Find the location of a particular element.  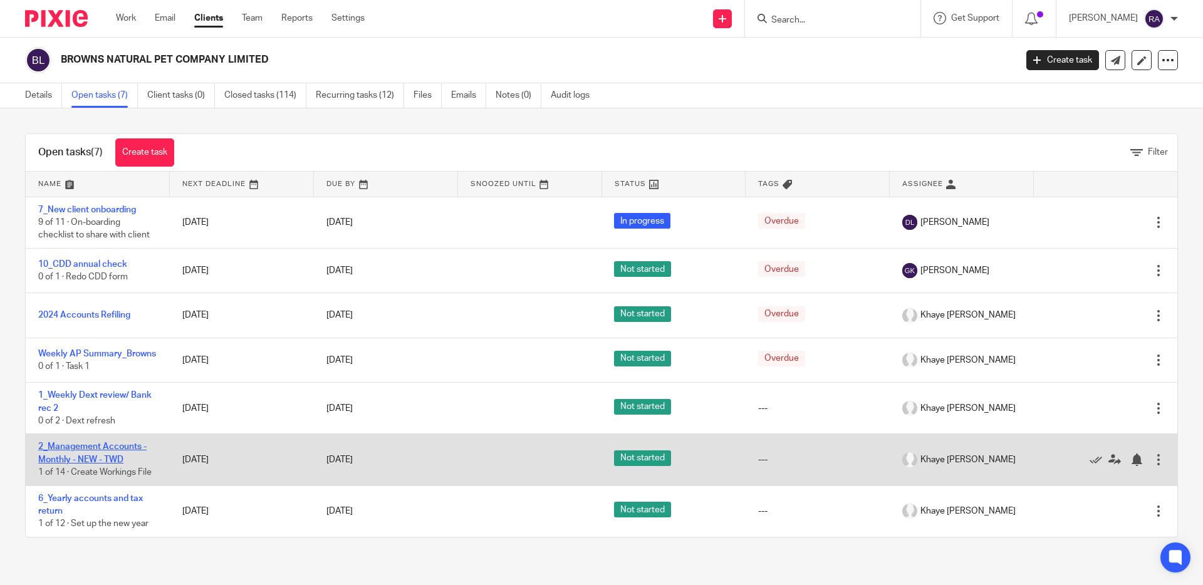

a: 2_Management Accounts - Monthly - NEW - TWD is located at coordinates (92, 453).